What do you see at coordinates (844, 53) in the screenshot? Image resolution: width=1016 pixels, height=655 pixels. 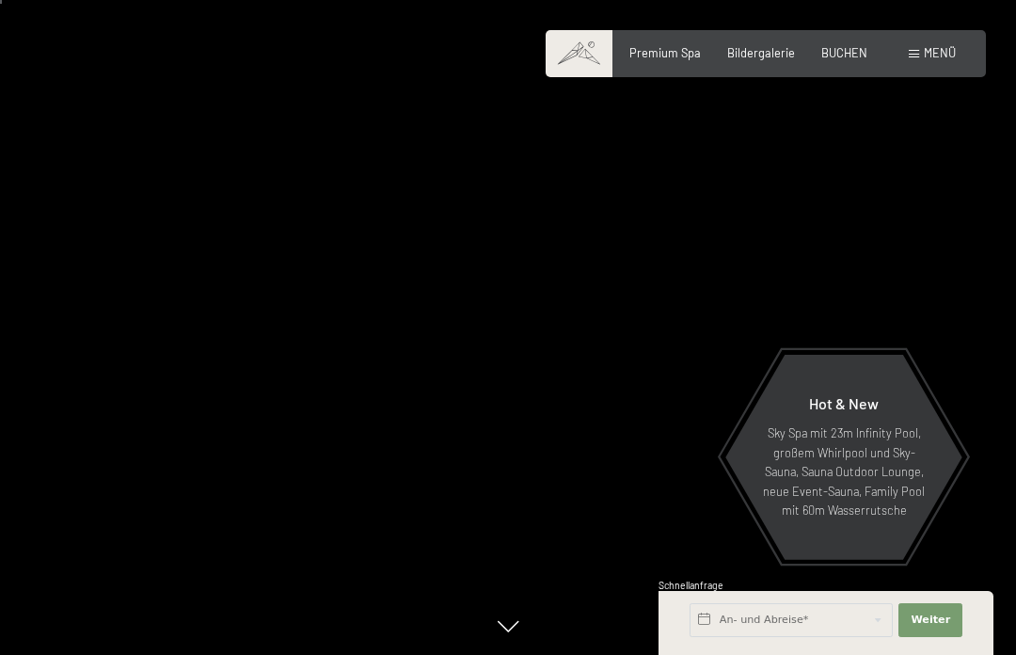 I see `a: BUCHEN` at bounding box center [844, 53].